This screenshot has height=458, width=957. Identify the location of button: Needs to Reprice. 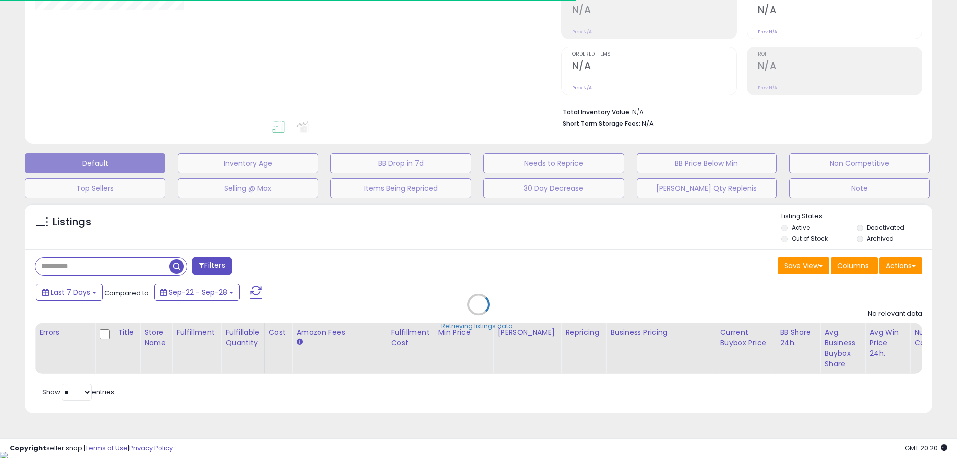
(554, 163).